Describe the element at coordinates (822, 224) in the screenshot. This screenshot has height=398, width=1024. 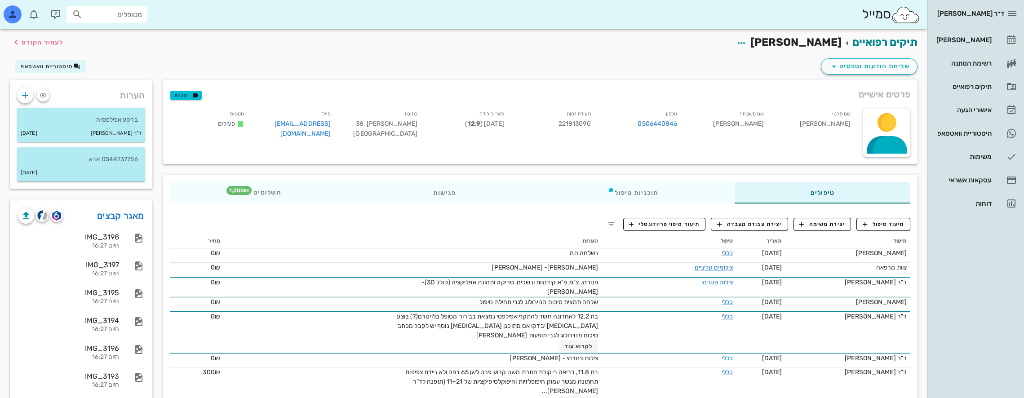
I see `span: יצירת משימה` at that location.